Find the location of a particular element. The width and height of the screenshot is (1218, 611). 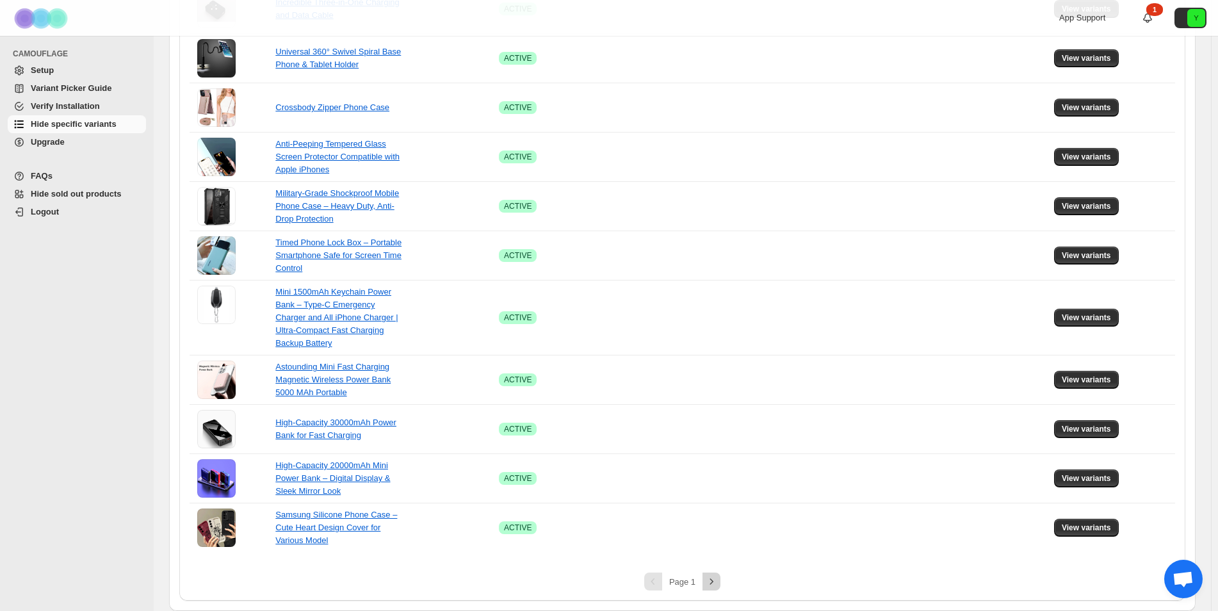

a: Hide specific variants is located at coordinates (77, 124).